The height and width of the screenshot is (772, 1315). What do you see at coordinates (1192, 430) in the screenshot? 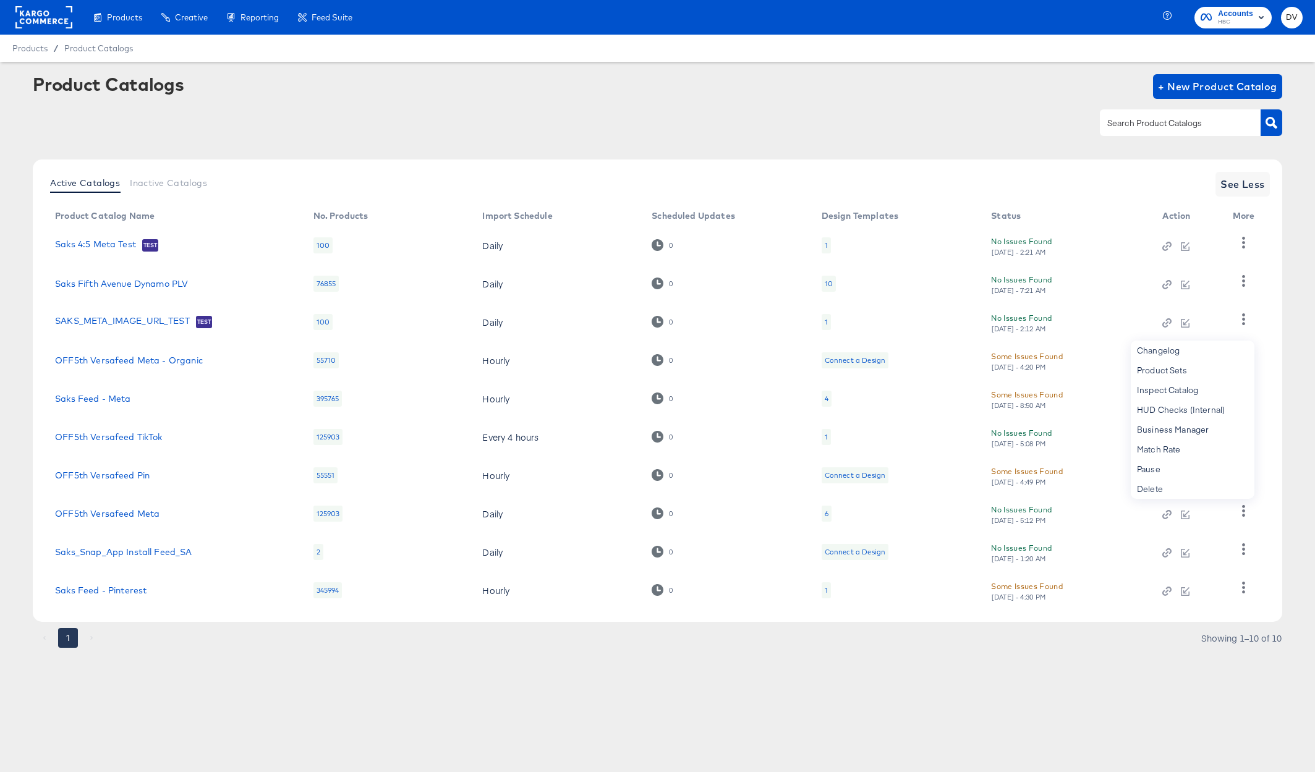
I see `div: Business Manager` at bounding box center [1192, 430].